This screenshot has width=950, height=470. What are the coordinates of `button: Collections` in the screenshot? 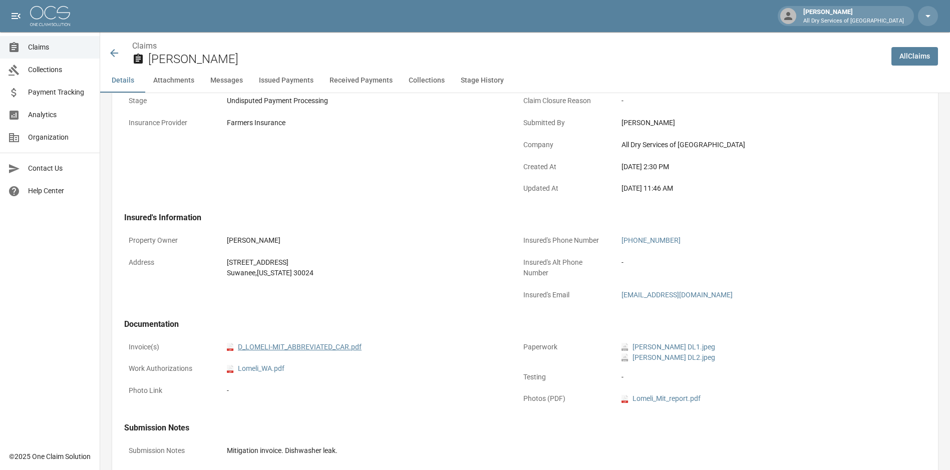 It's located at (426, 81).